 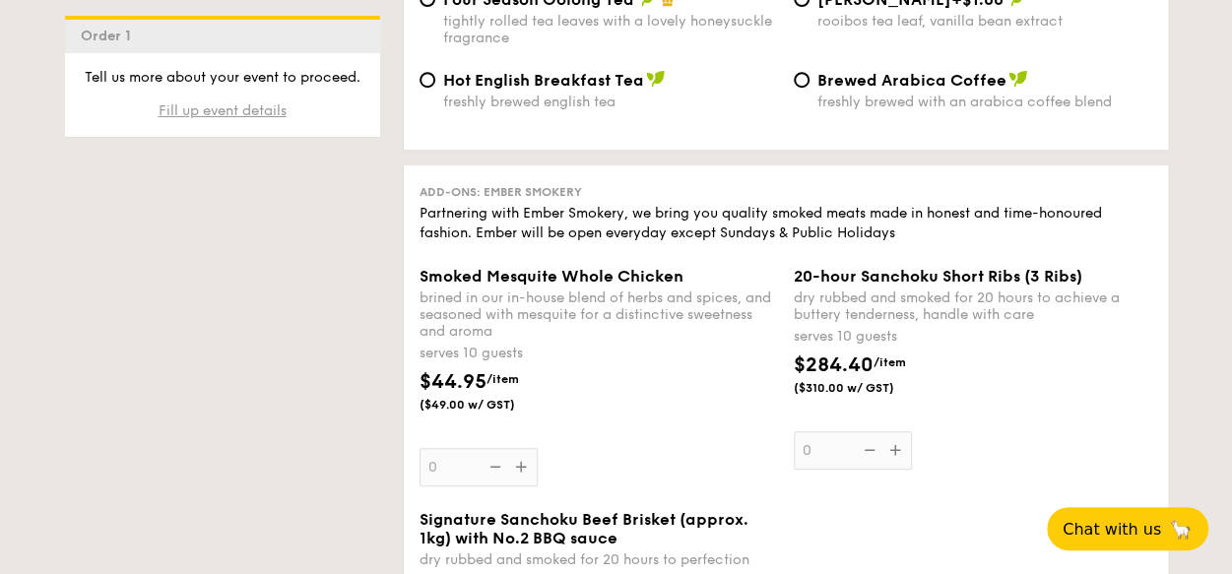 What do you see at coordinates (786, 223) in the screenshot?
I see `div: Partnering with Ember Smokery, we bring you quality smoked meats made in honest and time-honoured...` at bounding box center [786, 223].